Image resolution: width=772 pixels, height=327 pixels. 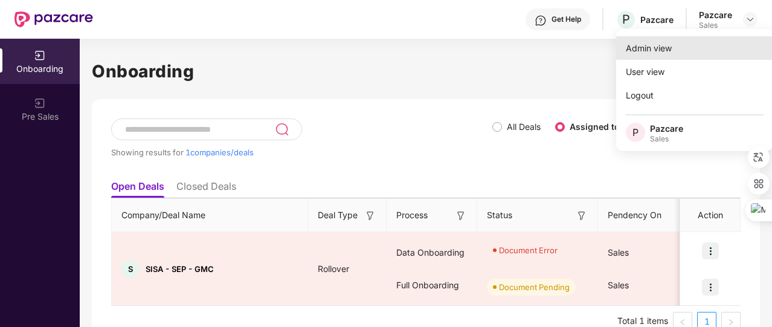 What do you see at coordinates (534, 287) in the screenshot?
I see `div: Document Pending` at bounding box center [534, 287].